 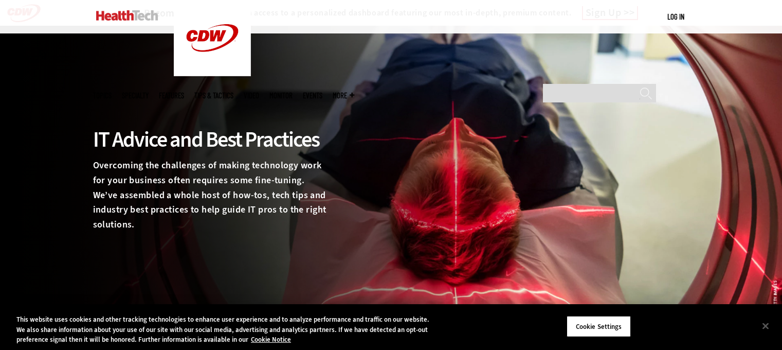 I want to click on span: Topics, so click(x=102, y=95).